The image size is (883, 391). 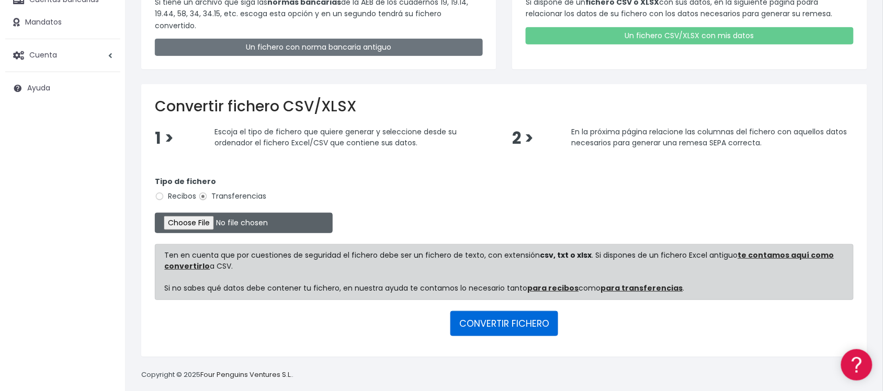 What do you see at coordinates (690, 36) in the screenshot?
I see `a: Un fichero CSV/XLSX con mis datos` at bounding box center [690, 36].